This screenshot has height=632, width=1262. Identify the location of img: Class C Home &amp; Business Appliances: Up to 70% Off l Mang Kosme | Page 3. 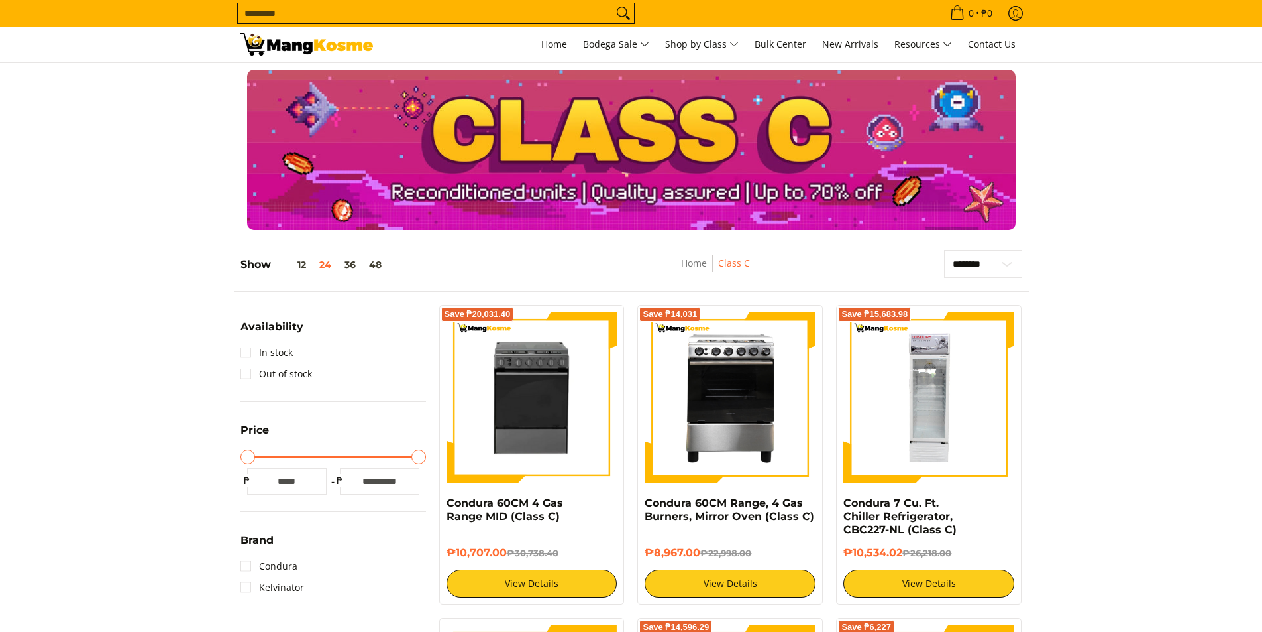
(307, 44).